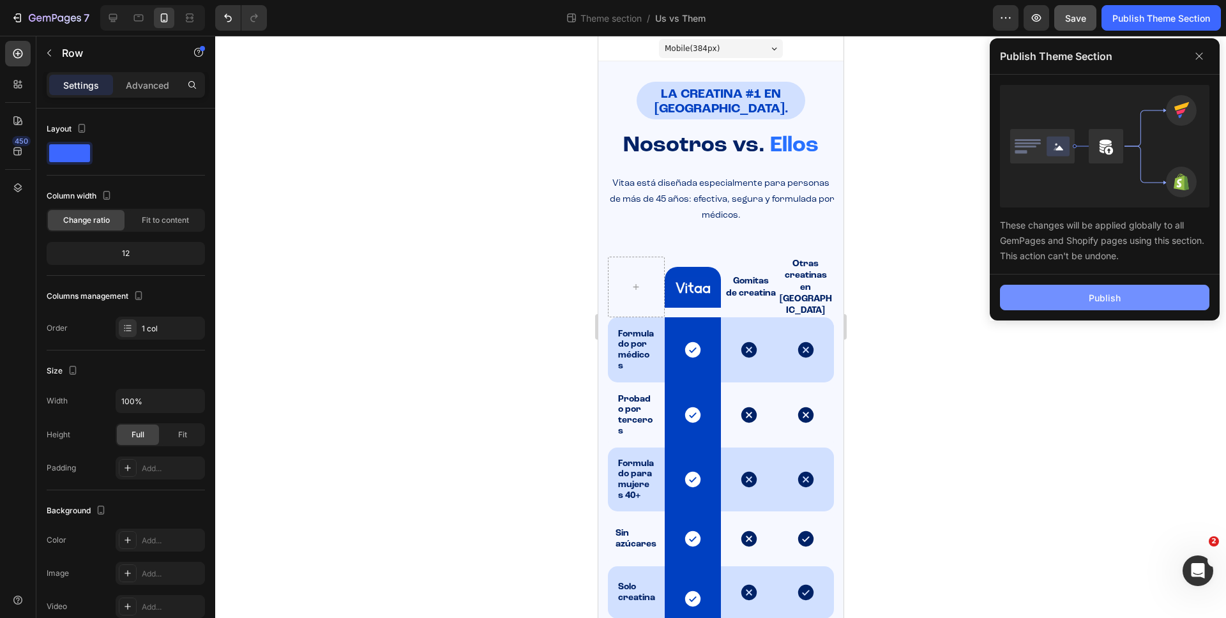 The height and width of the screenshot is (618, 1226). Describe the element at coordinates (38, 444) in the screenshot. I see `strong: Formulado para mujeres 40+` at that location.